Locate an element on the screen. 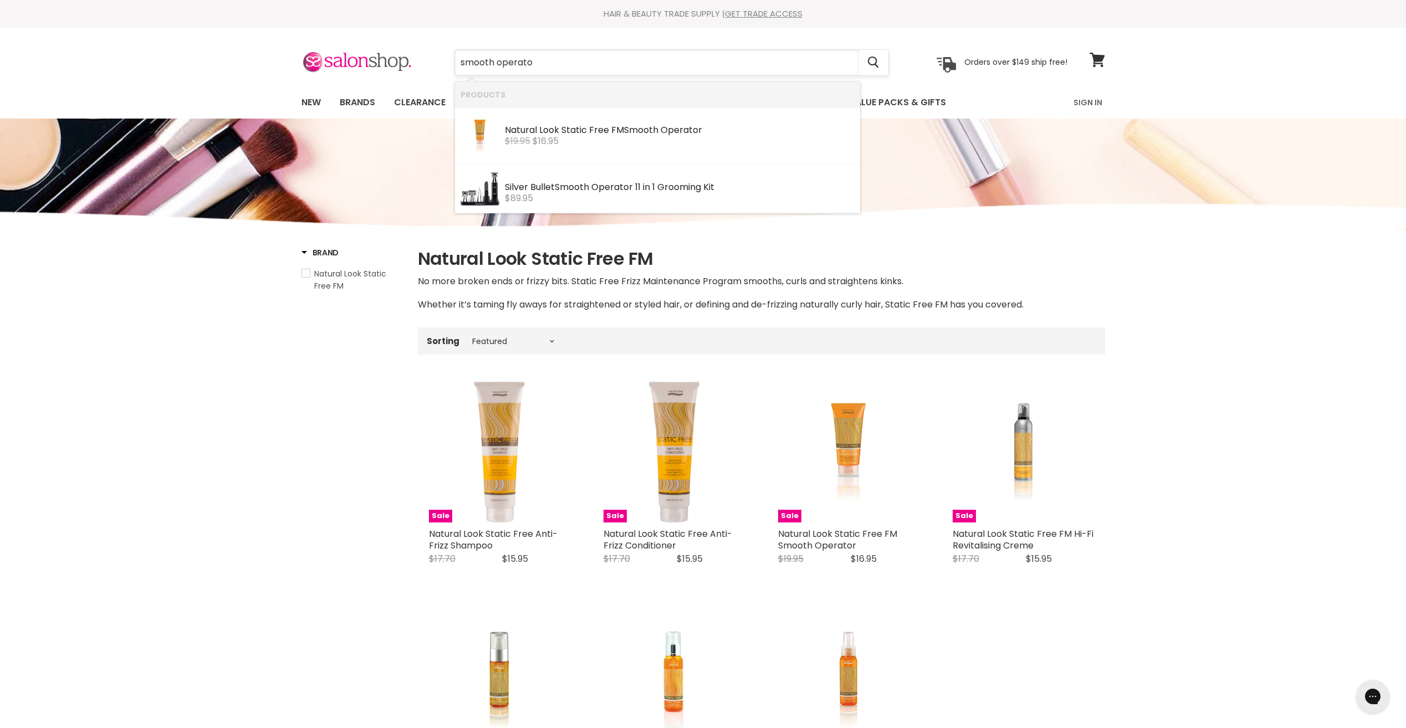  a: Natural Look Static Free Anti-Frizz Shampoo Sale is located at coordinates (499, 452).